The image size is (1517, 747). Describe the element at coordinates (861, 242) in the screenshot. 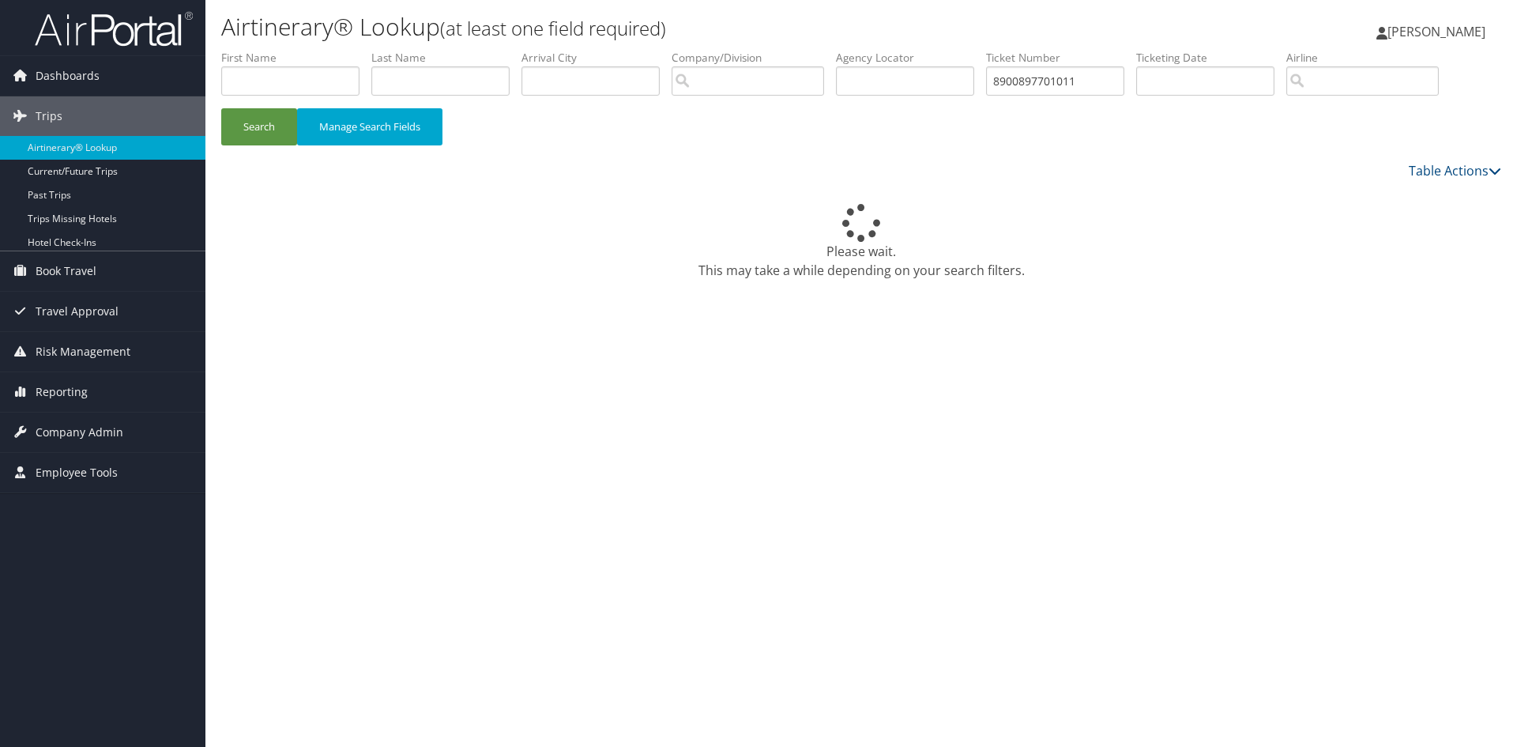

I see `div: Please wait. This may take a while depending on your search filters.` at that location.